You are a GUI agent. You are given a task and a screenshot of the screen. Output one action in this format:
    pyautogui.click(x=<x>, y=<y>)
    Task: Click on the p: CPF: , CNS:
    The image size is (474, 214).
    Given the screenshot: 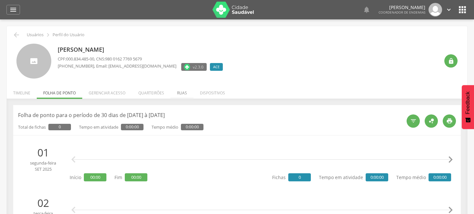 What is the action you would take?
    pyautogui.click(x=142, y=59)
    